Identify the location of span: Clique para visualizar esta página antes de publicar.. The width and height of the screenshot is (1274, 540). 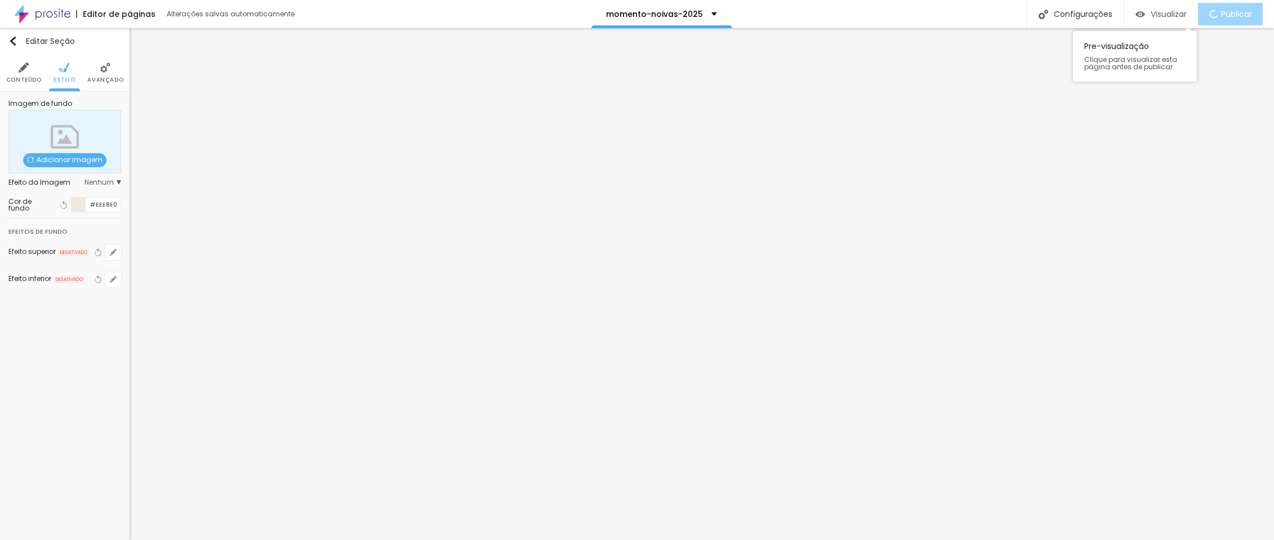
(1135, 63).